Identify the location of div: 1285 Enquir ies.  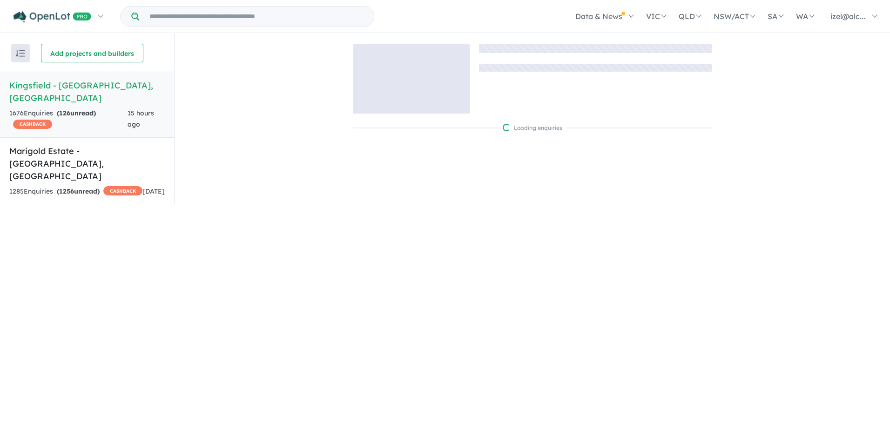
(76, 192).